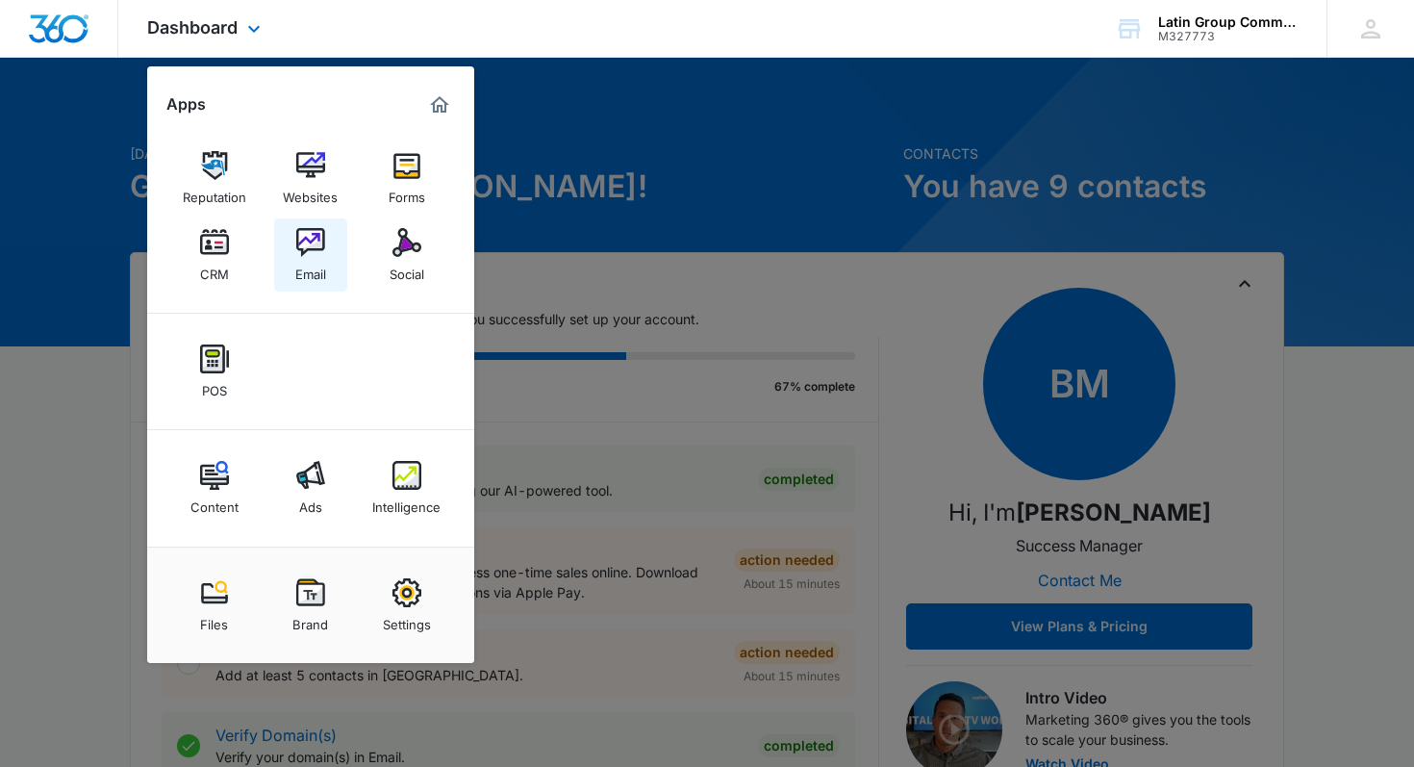  Describe the element at coordinates (215, 386) in the screenshot. I see `div: POS` at that location.